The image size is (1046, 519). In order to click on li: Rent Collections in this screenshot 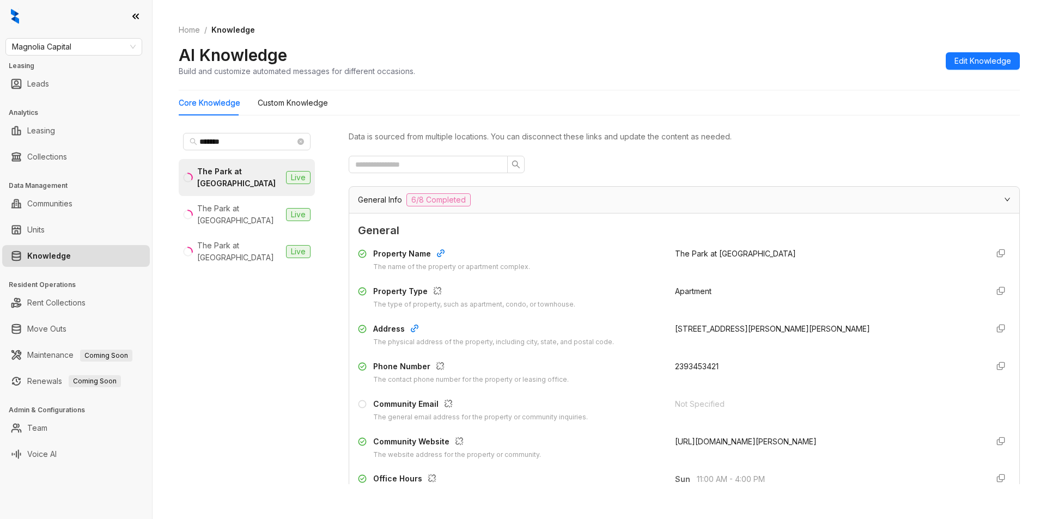, I will do `click(76, 303)`.